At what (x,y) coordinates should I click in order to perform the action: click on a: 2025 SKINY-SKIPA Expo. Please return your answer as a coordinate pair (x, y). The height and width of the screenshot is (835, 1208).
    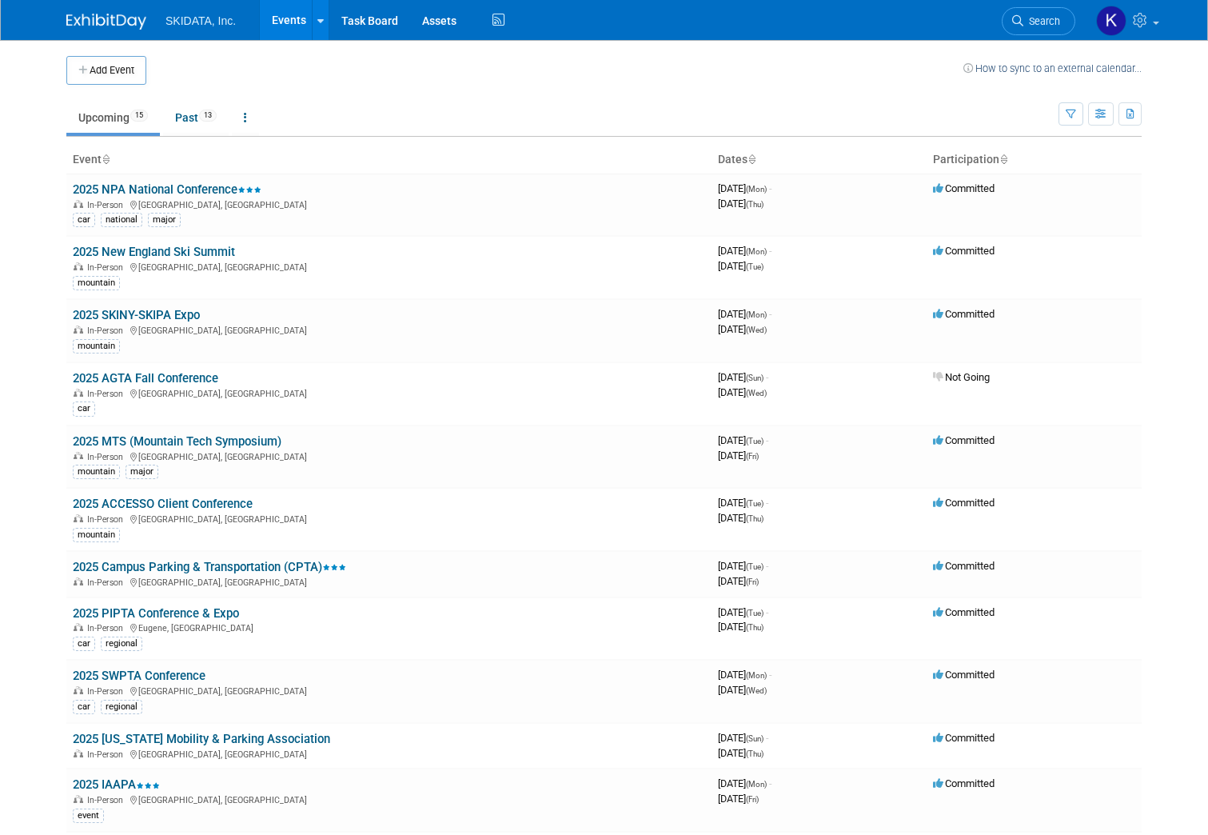
    Looking at the image, I should click on (136, 315).